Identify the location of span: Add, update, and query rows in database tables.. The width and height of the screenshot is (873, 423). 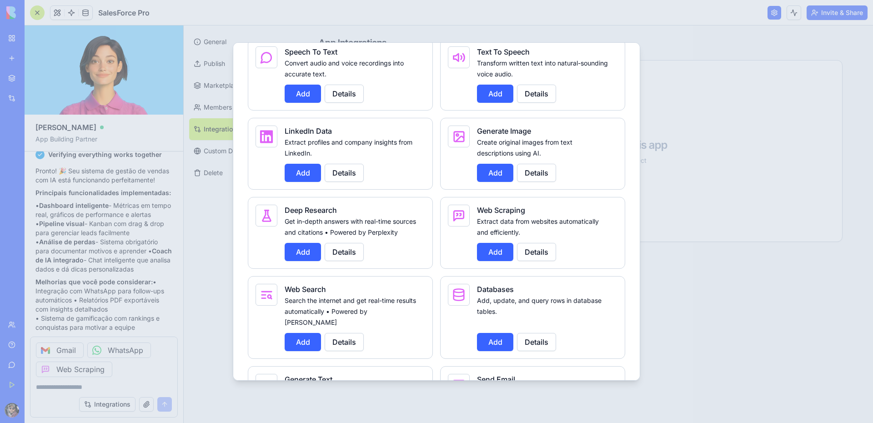
(539, 306).